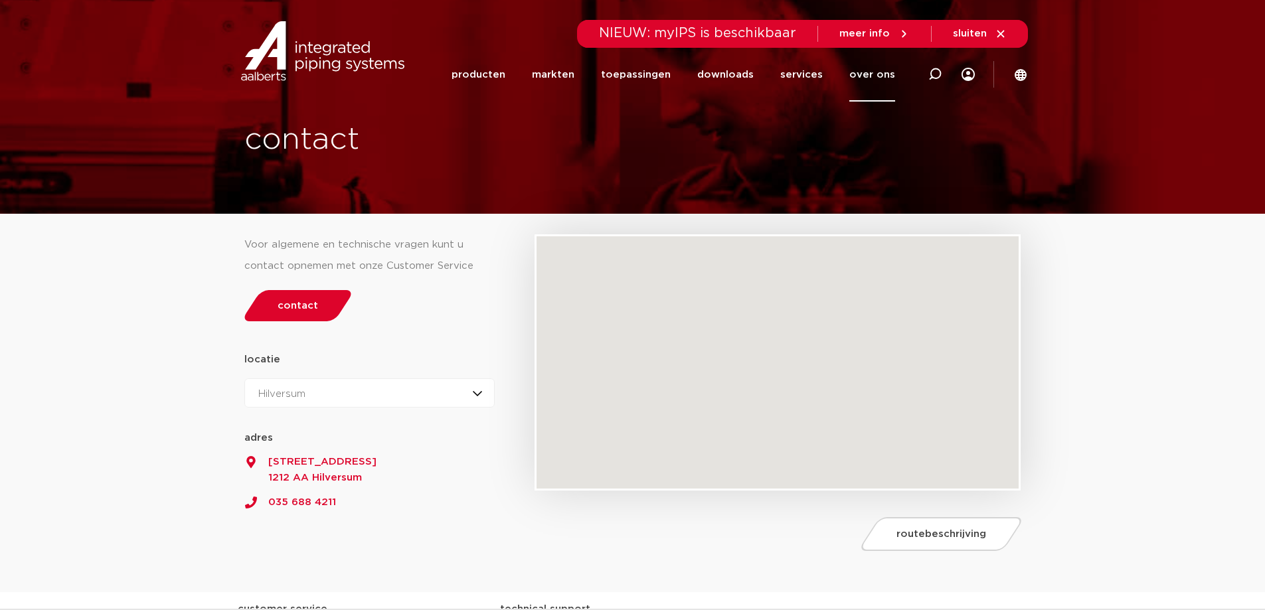 This screenshot has height=610, width=1265. Describe the element at coordinates (941, 534) in the screenshot. I see `a: routebeschrijving` at that location.